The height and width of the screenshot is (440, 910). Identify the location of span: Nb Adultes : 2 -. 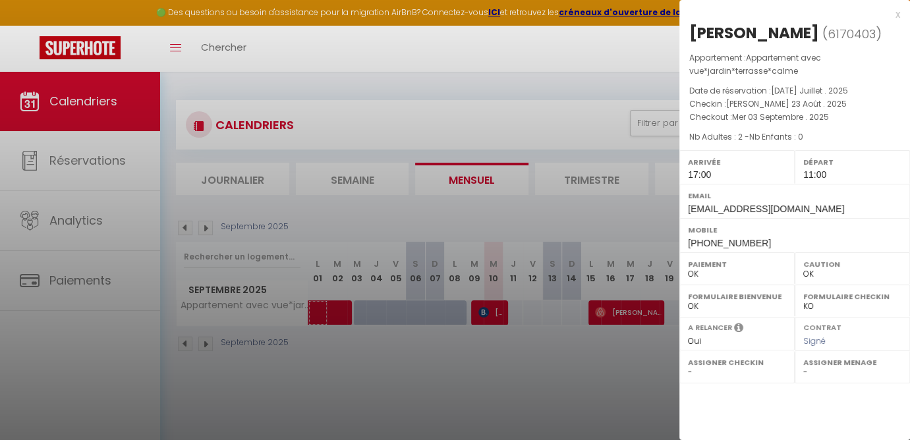
(746, 136).